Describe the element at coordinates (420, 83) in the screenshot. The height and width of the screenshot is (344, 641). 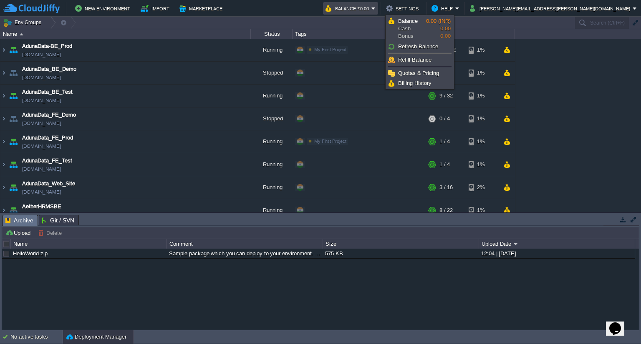
I see `a: Billing History` at that location.